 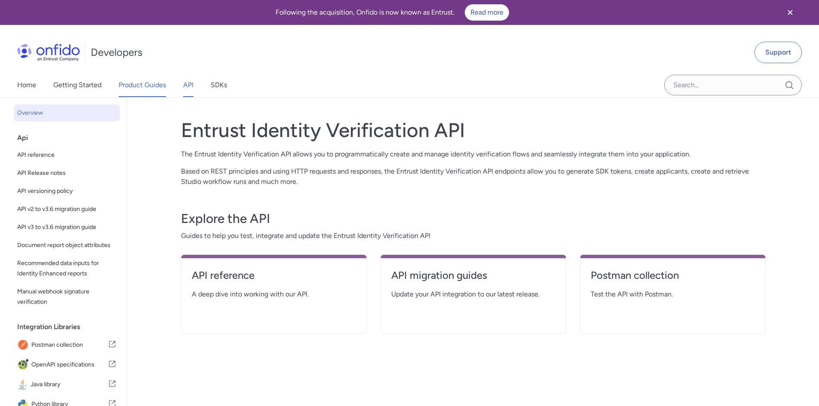 I want to click on p: The Entrust Identity Verification API allows you to programmatically create and manage identity v..., so click(x=473, y=154).